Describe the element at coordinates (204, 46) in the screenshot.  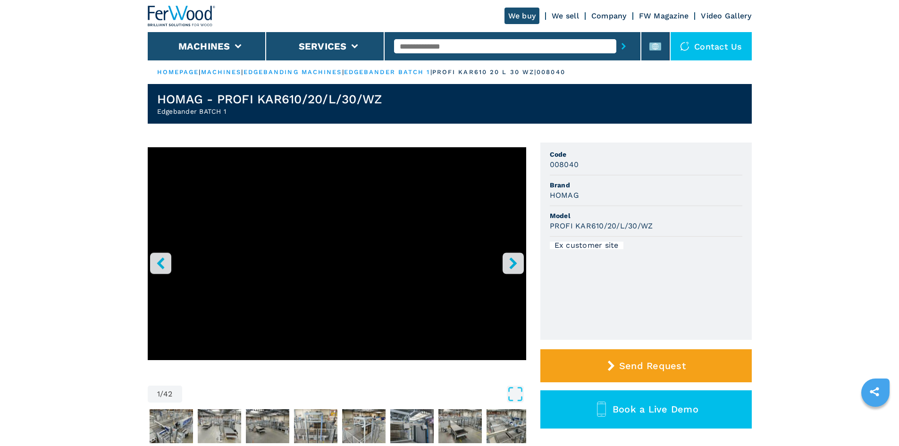
I see `button: Machines` at that location.